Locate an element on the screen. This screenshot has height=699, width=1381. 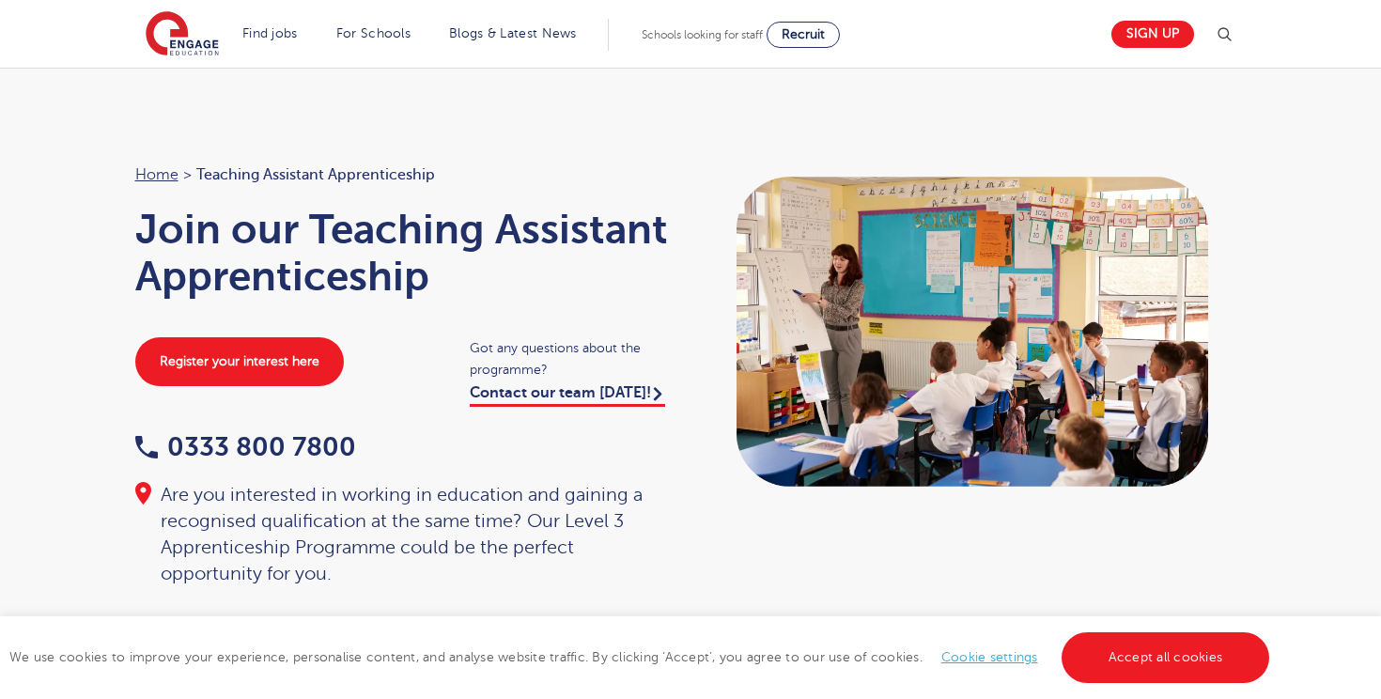
a: For Schools is located at coordinates (373, 33).